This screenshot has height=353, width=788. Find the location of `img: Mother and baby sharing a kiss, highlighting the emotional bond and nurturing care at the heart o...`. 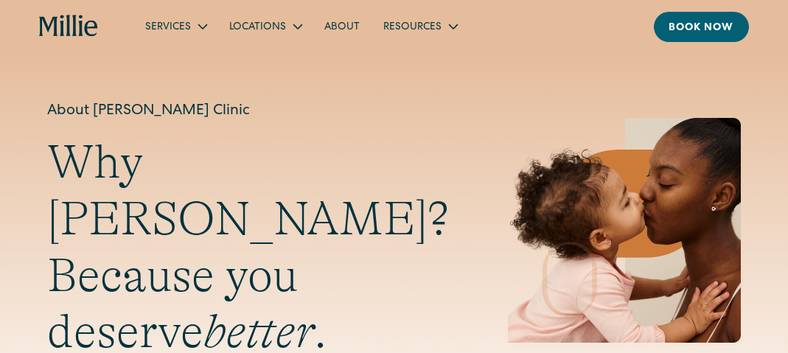

img: Mother and baby sharing a kiss, highlighting the emotional bond and nurturing care at the heart o... is located at coordinates (625, 230).